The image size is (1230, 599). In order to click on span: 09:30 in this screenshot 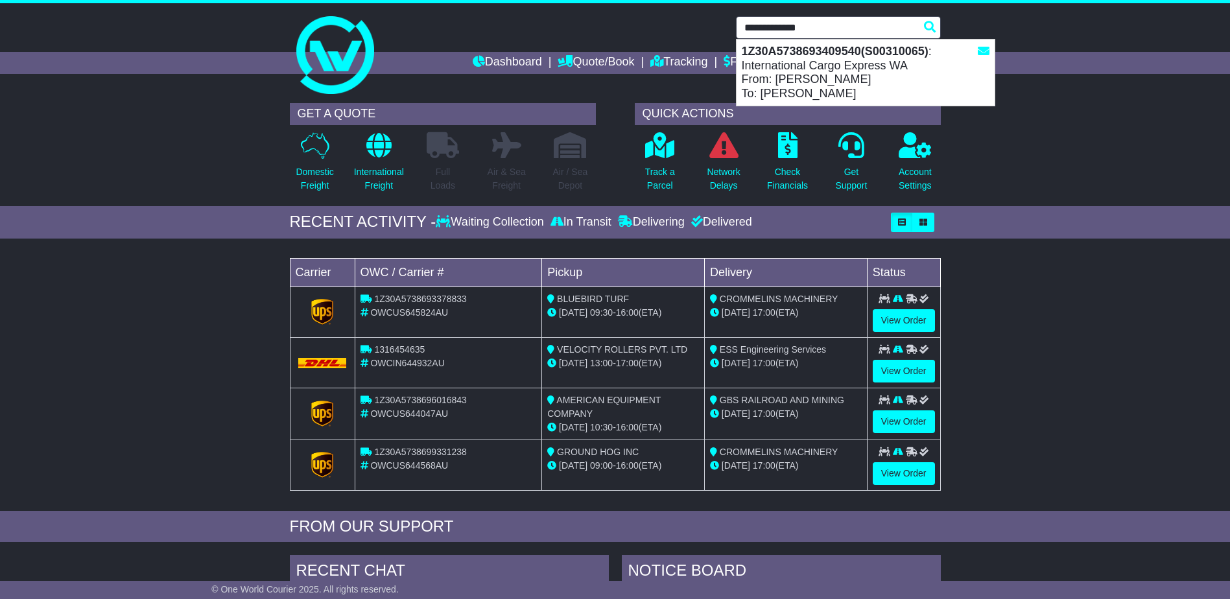, I will do `click(601, 312)`.